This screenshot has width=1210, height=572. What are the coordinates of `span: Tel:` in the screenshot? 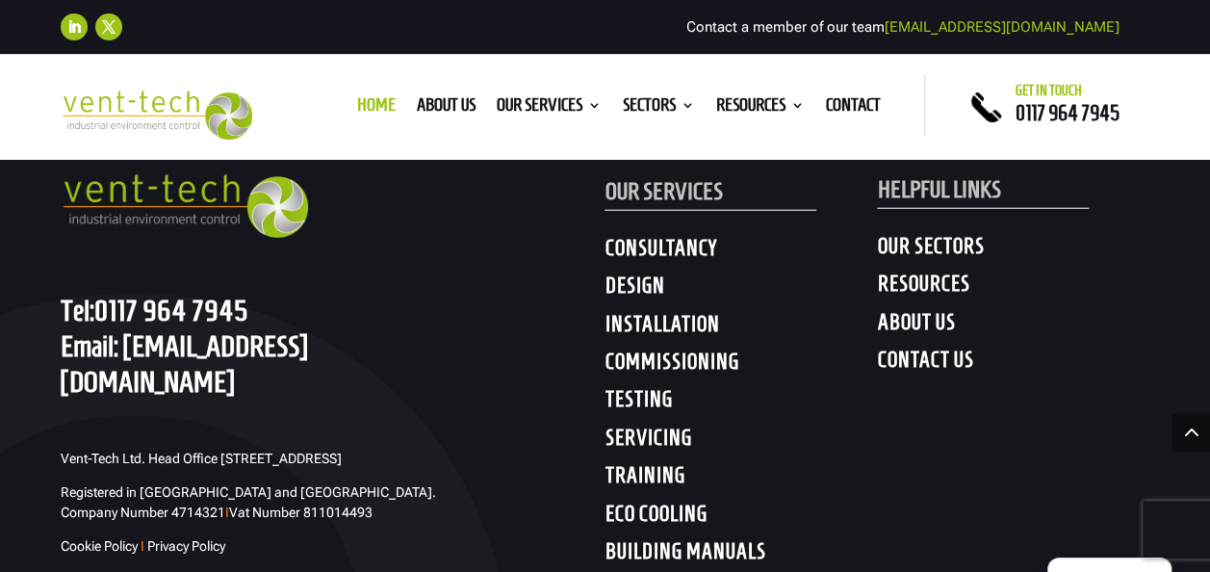 It's located at (77, 310).